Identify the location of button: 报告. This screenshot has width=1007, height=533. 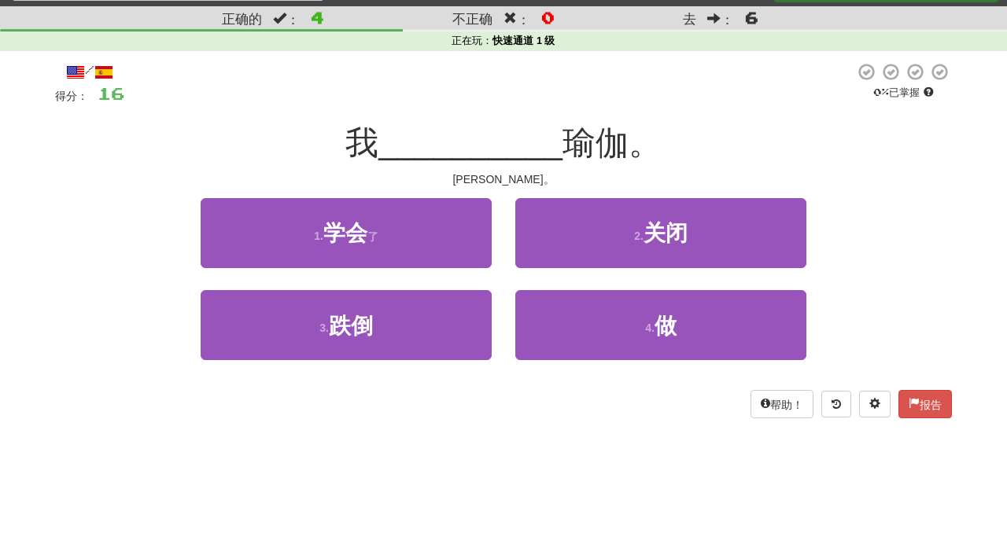
(925, 404).